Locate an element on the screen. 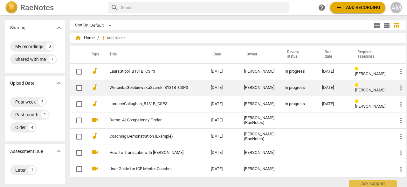  span: view_module is located at coordinates (377, 25).